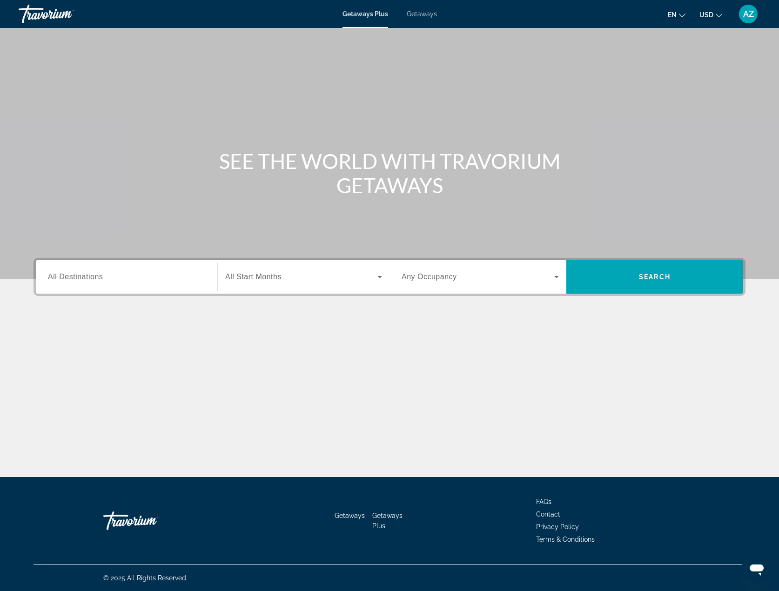 Image resolution: width=779 pixels, height=591 pixels. Describe the element at coordinates (676, 14) in the screenshot. I see `button: Change language` at that location.